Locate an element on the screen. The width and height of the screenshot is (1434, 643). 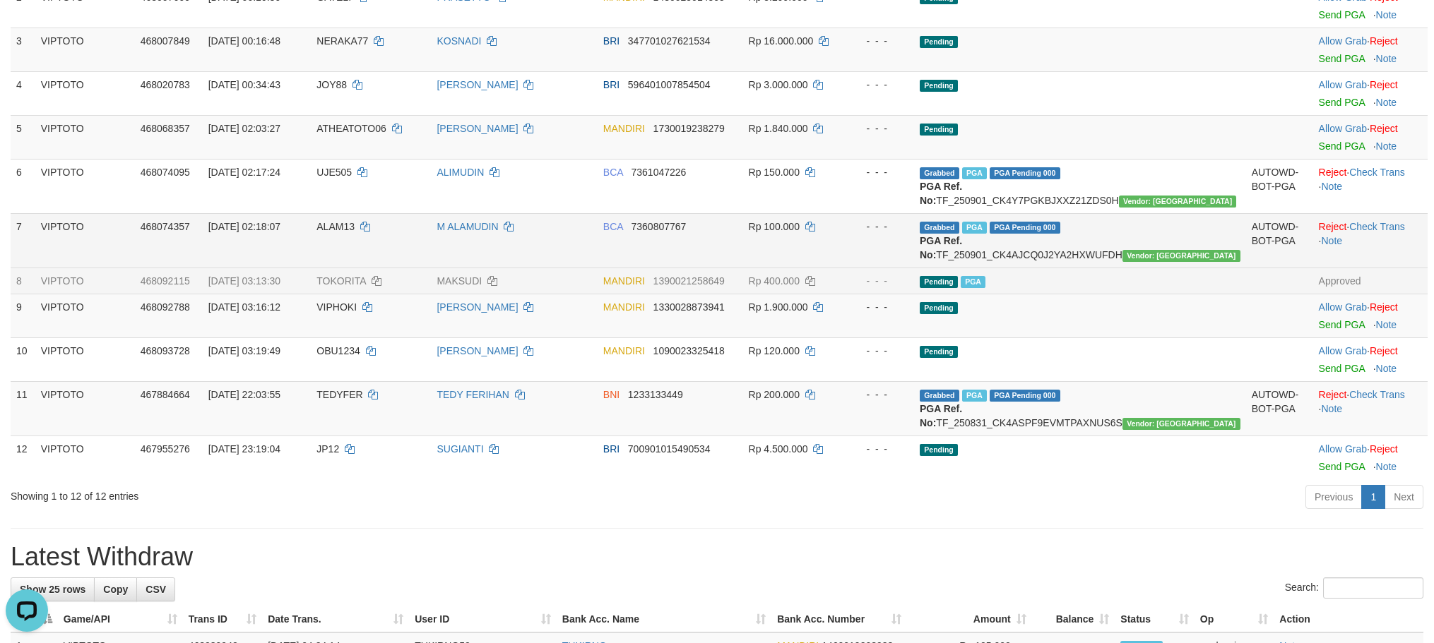
span: NERAKA77 is located at coordinates (342, 41).